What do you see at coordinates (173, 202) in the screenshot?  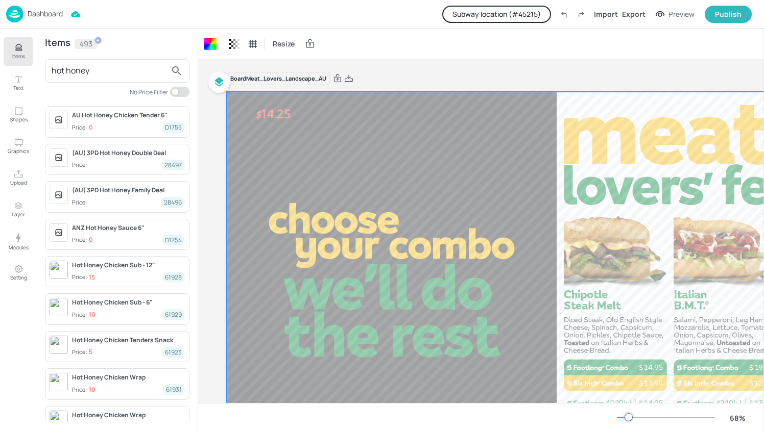 I see `div: 28496` at bounding box center [173, 202].